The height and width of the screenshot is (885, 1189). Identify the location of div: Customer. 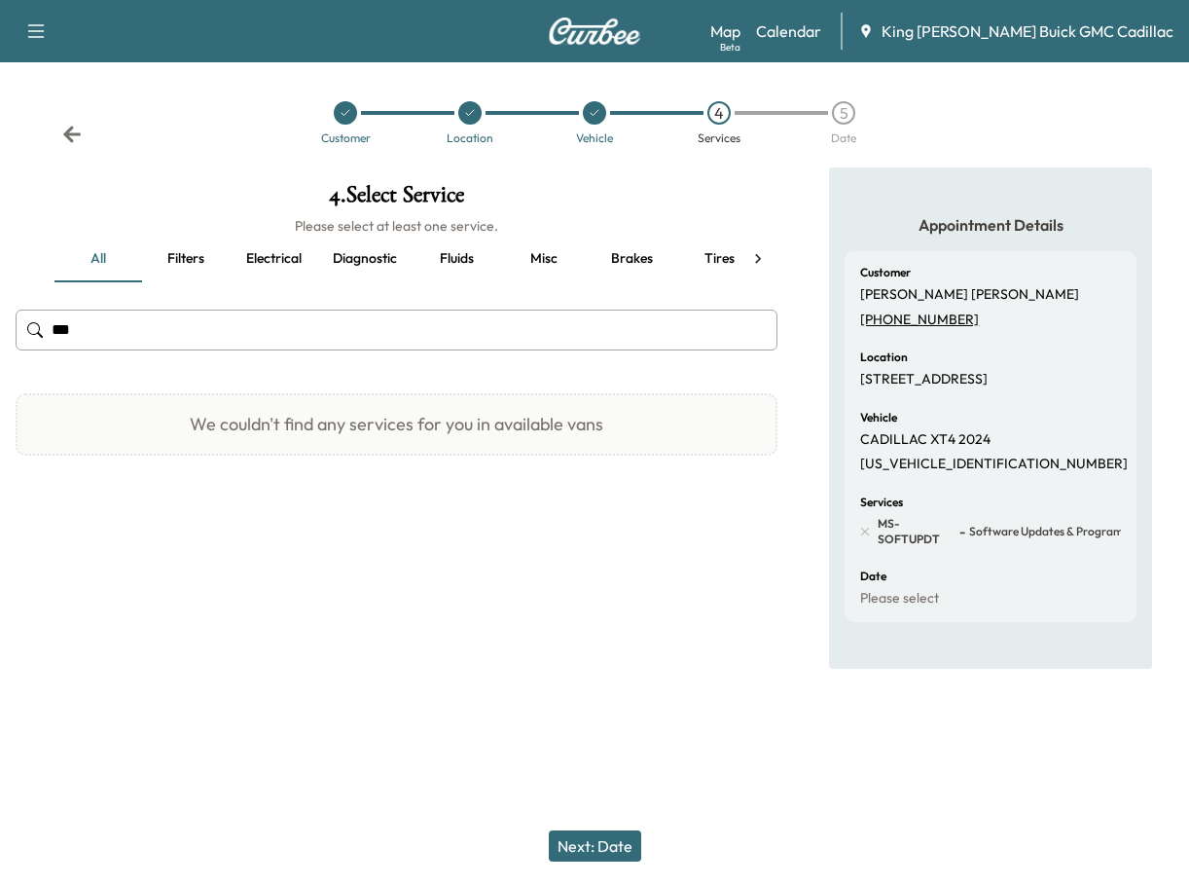
(345, 138).